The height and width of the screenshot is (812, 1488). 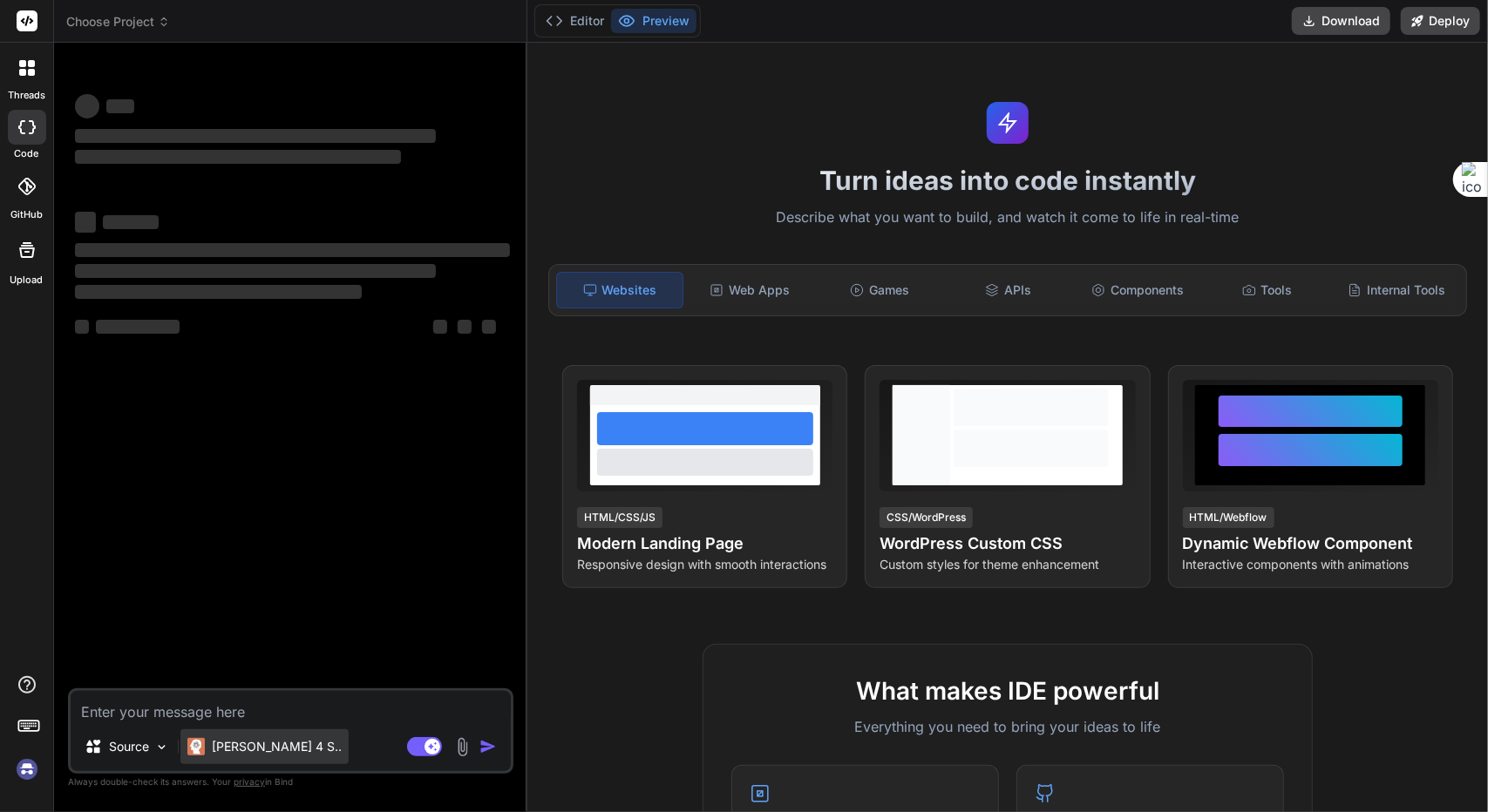 What do you see at coordinates (27, 280) in the screenshot?
I see `label: Upload` at bounding box center [27, 280].